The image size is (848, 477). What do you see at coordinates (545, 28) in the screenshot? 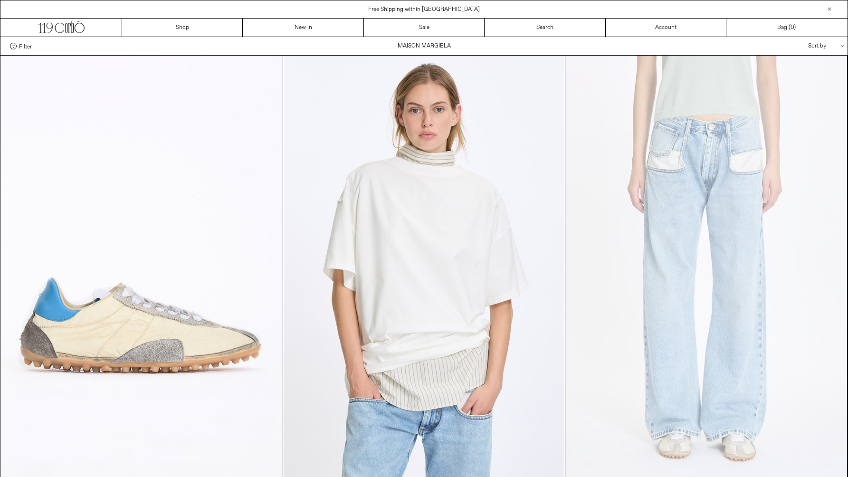
I see `a: Search` at bounding box center [545, 28].